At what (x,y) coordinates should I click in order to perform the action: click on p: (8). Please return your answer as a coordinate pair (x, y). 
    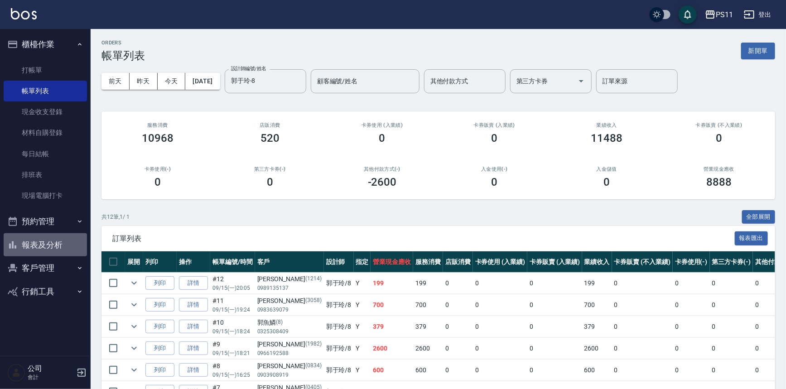
    Looking at the image, I should click on (279, 322).